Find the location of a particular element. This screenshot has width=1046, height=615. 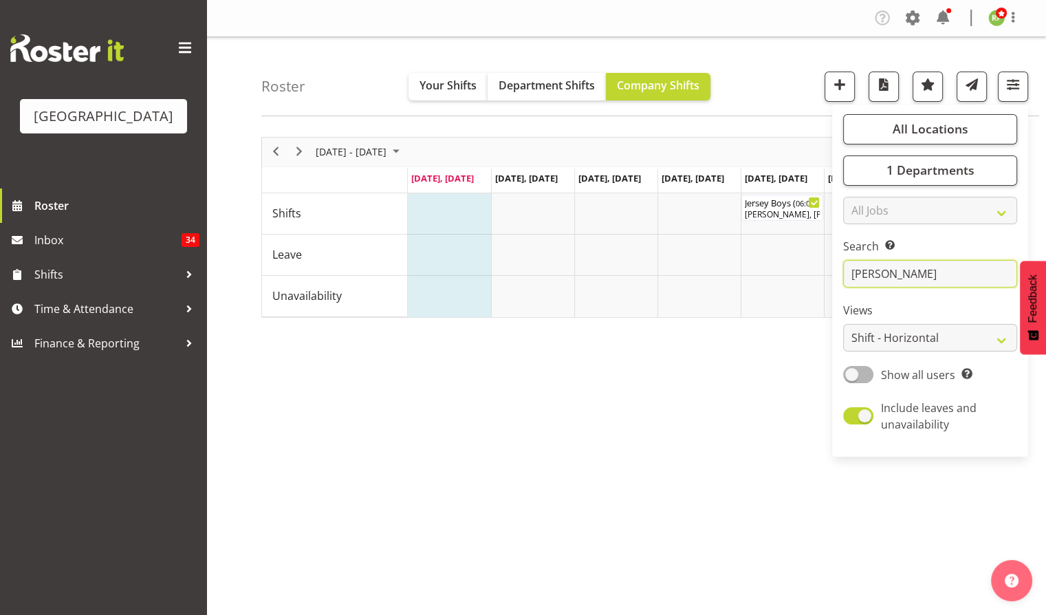

span: Feedback is located at coordinates (1033, 298).